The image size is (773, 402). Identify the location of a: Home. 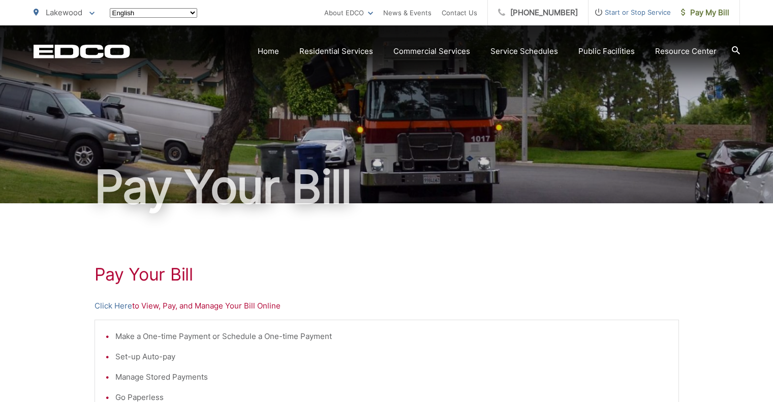
(268, 51).